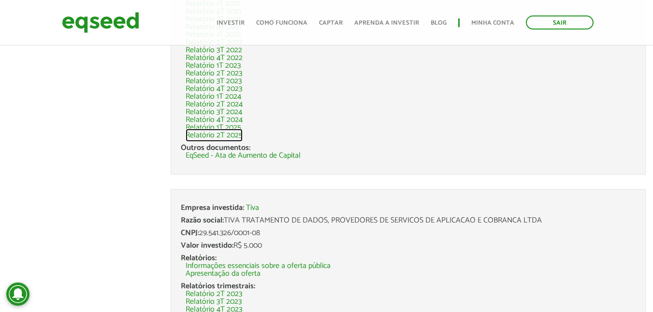 This screenshot has width=653, height=312. Describe the element at coordinates (214, 120) in the screenshot. I see `a: Relatório 4T 2024` at that location.